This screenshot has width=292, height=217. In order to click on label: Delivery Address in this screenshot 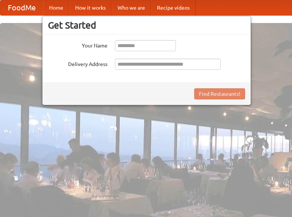, I will do `click(78, 63)`.